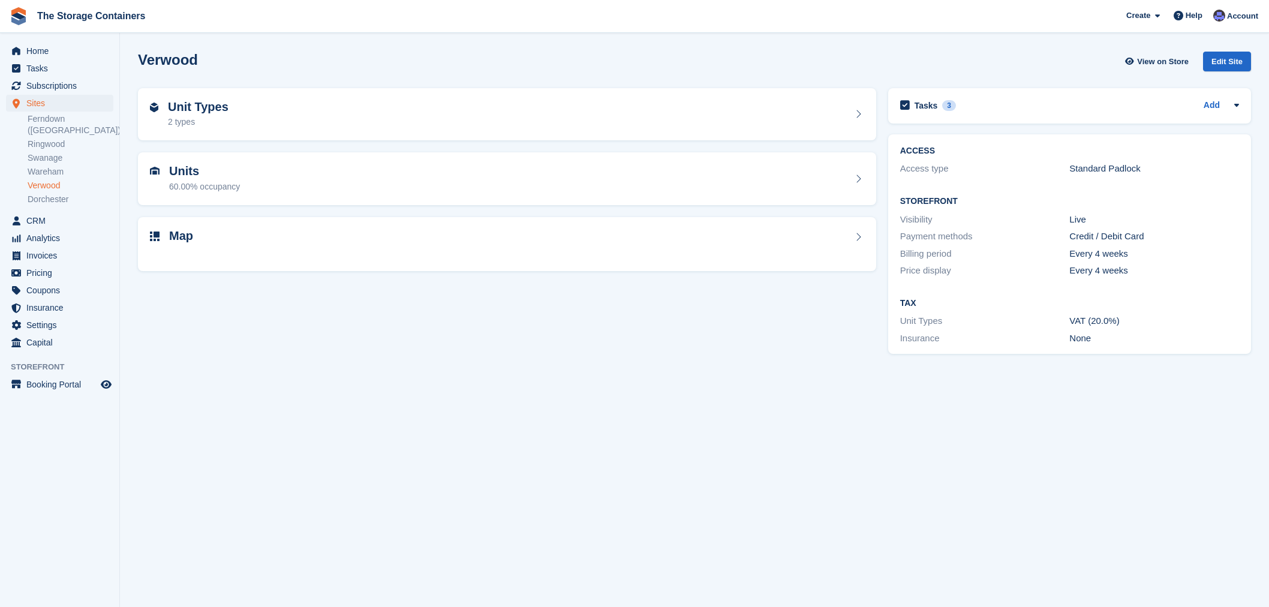 The height and width of the screenshot is (607, 1269). Describe the element at coordinates (70, 199) in the screenshot. I see `a: Dorchester` at that location.